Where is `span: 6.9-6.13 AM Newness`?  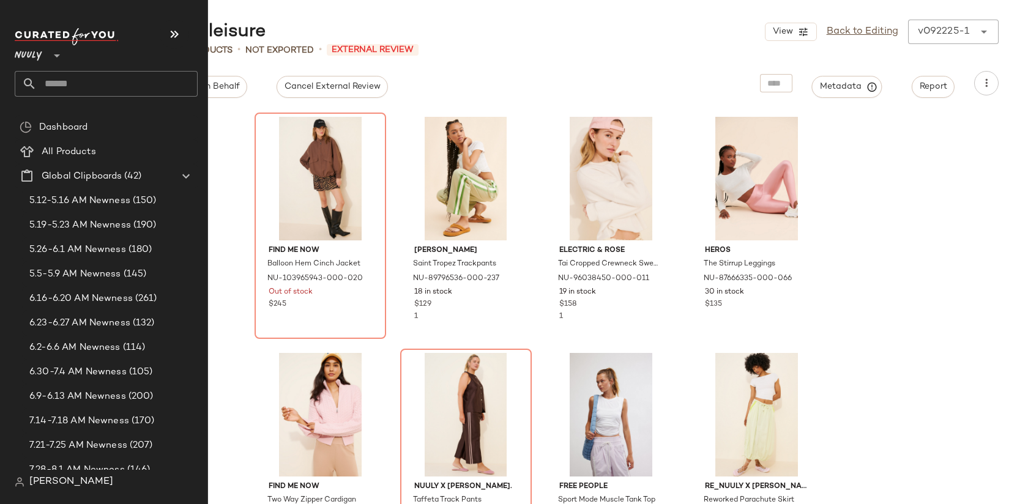
span: 6.9-6.13 AM Newness is located at coordinates (78, 397).